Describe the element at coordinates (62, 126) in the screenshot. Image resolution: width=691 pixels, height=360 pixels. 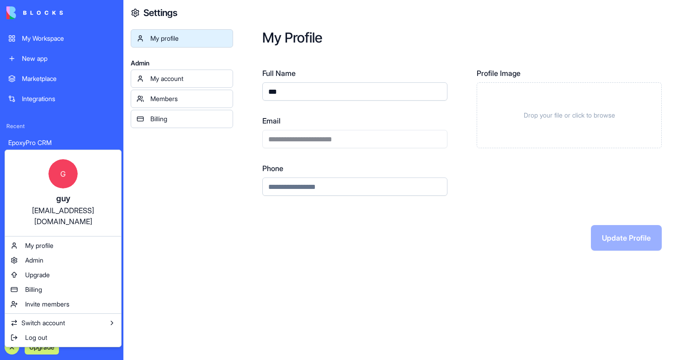
I see `span: Recent` at that location.